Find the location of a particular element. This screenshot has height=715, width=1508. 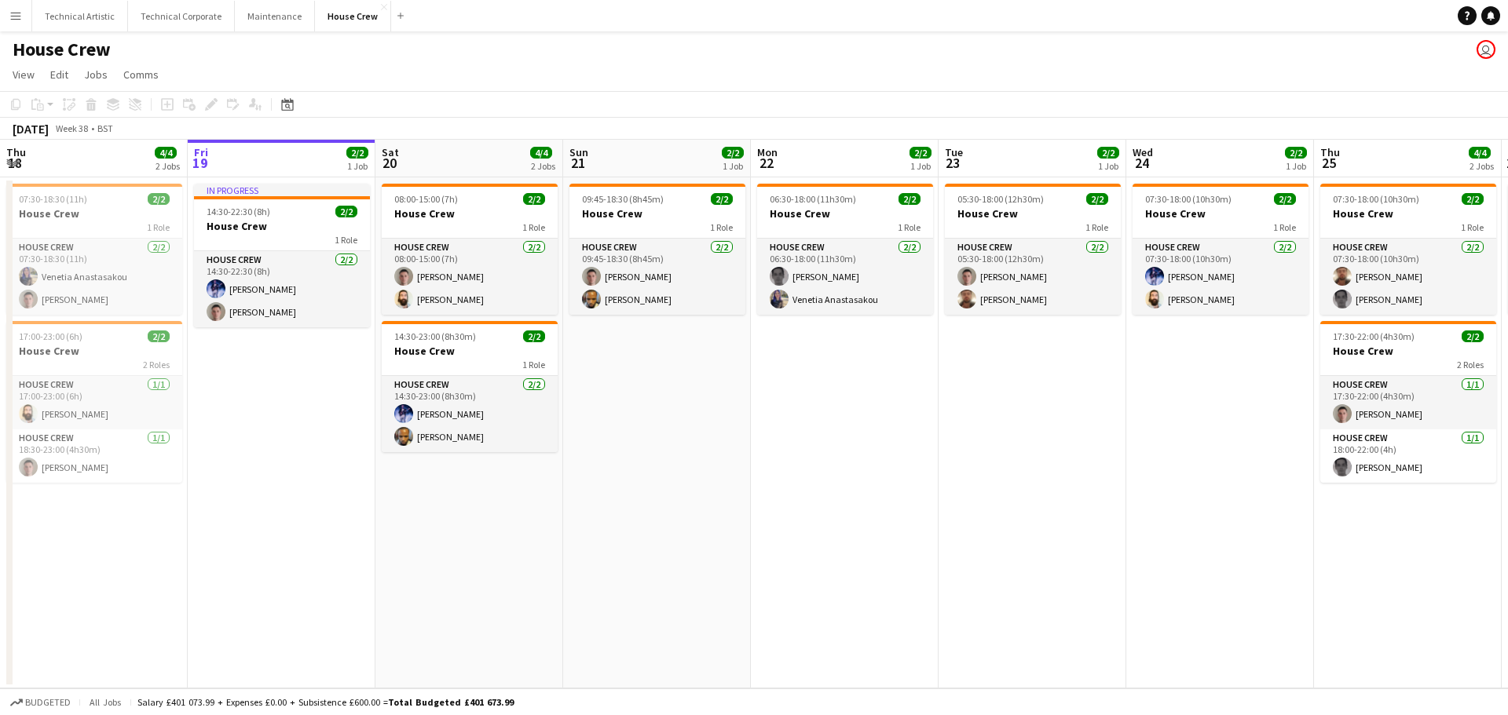

a: View is located at coordinates (24, 75).